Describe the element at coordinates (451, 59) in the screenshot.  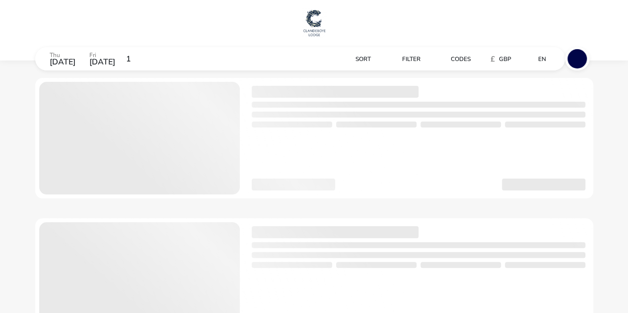
I see `button: Codes` at that location.